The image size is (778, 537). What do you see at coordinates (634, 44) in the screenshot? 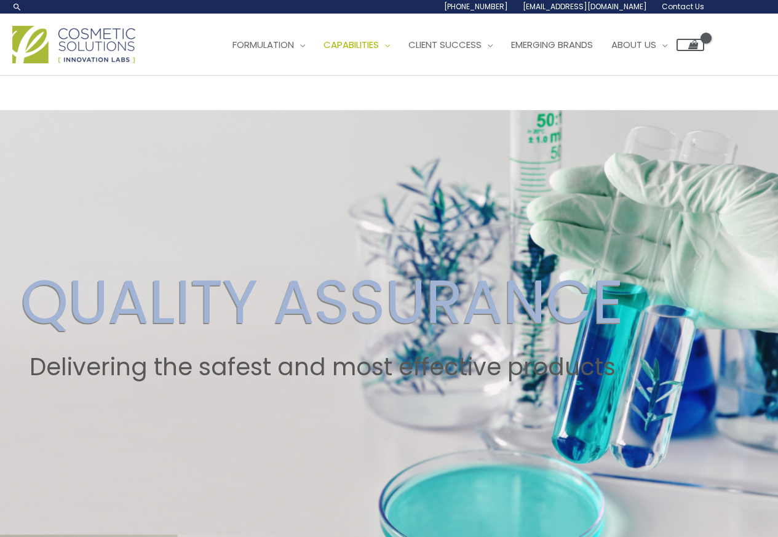
I see `span: About Us` at bounding box center [634, 44].